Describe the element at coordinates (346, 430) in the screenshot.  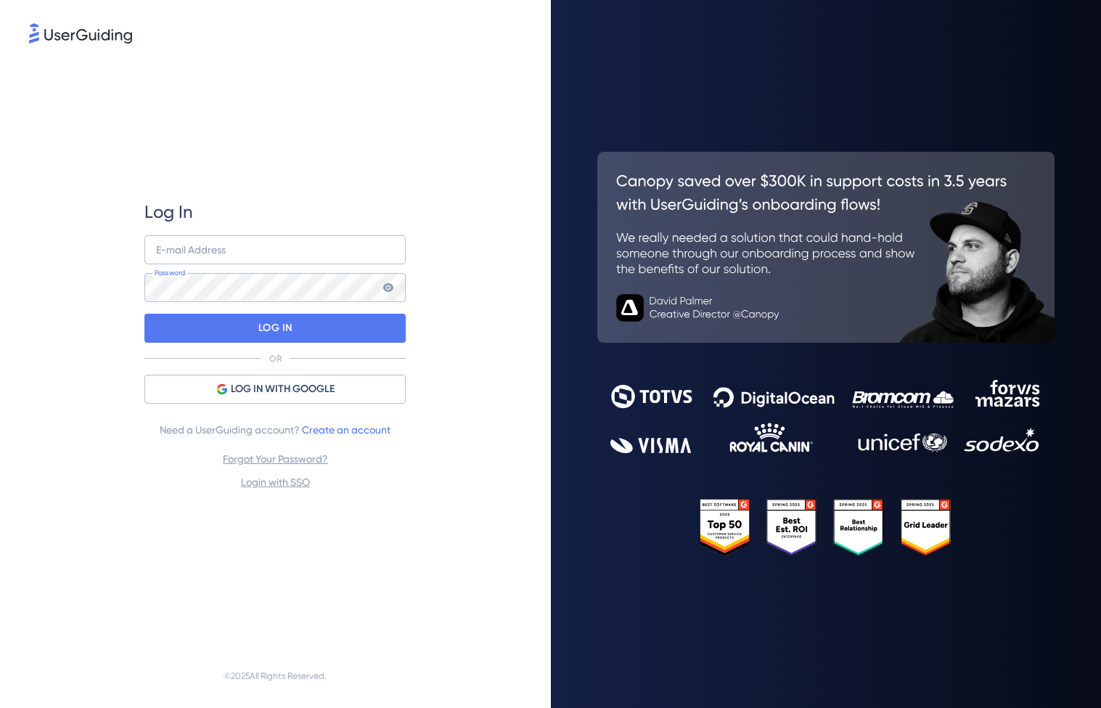
I see `a: Create an account` at that location.